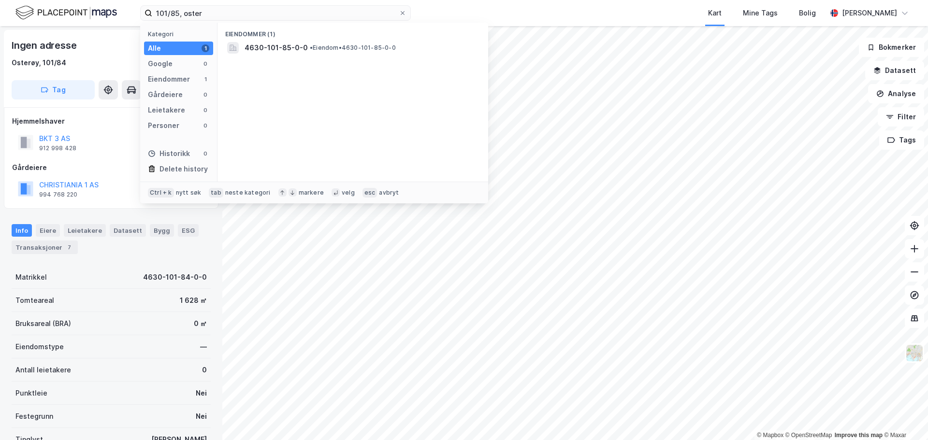 The height and width of the screenshot is (440, 928). I want to click on button: Datasett, so click(894, 71).